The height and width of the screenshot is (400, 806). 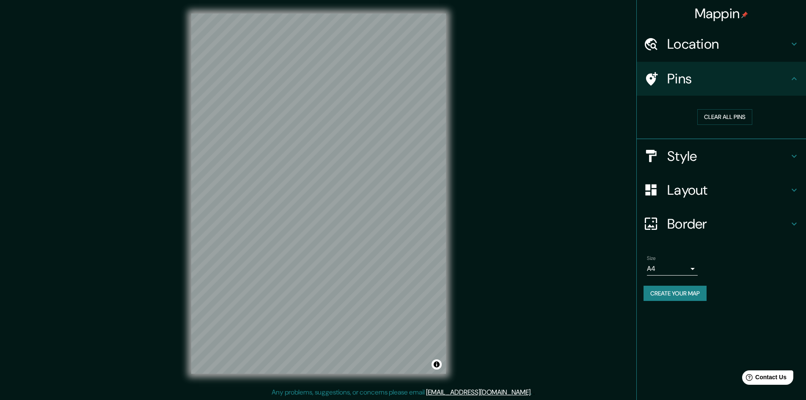 I want to click on p: Any problems, suggestions, or concerns please email ., so click(x=402, y=392).